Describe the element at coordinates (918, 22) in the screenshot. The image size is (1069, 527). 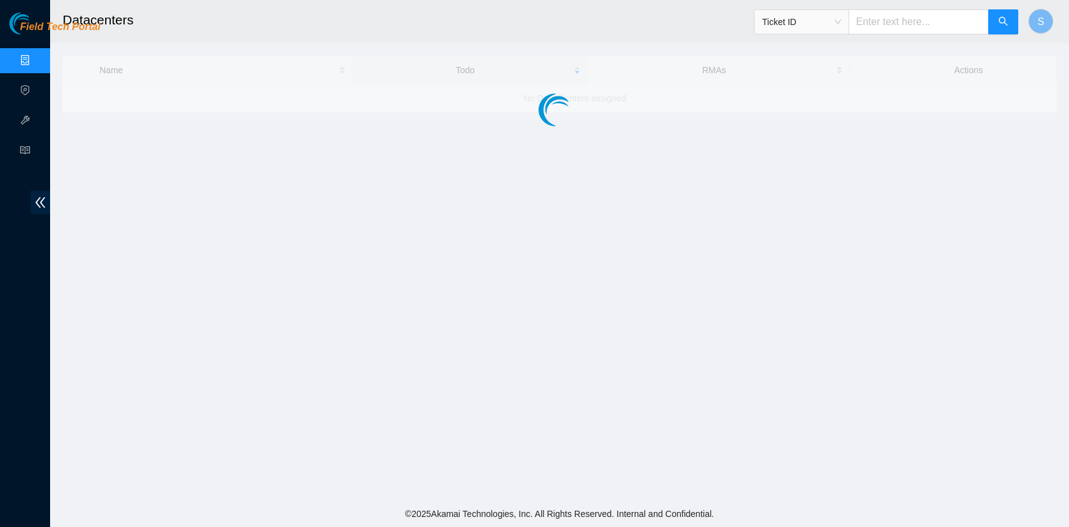
I see `input: Enter text here...` at that location.